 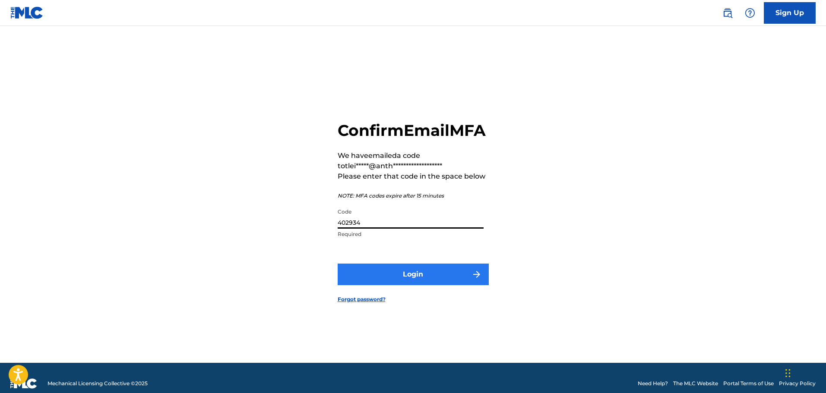 What do you see at coordinates (750, 13) in the screenshot?
I see `div: Help` at bounding box center [750, 13].